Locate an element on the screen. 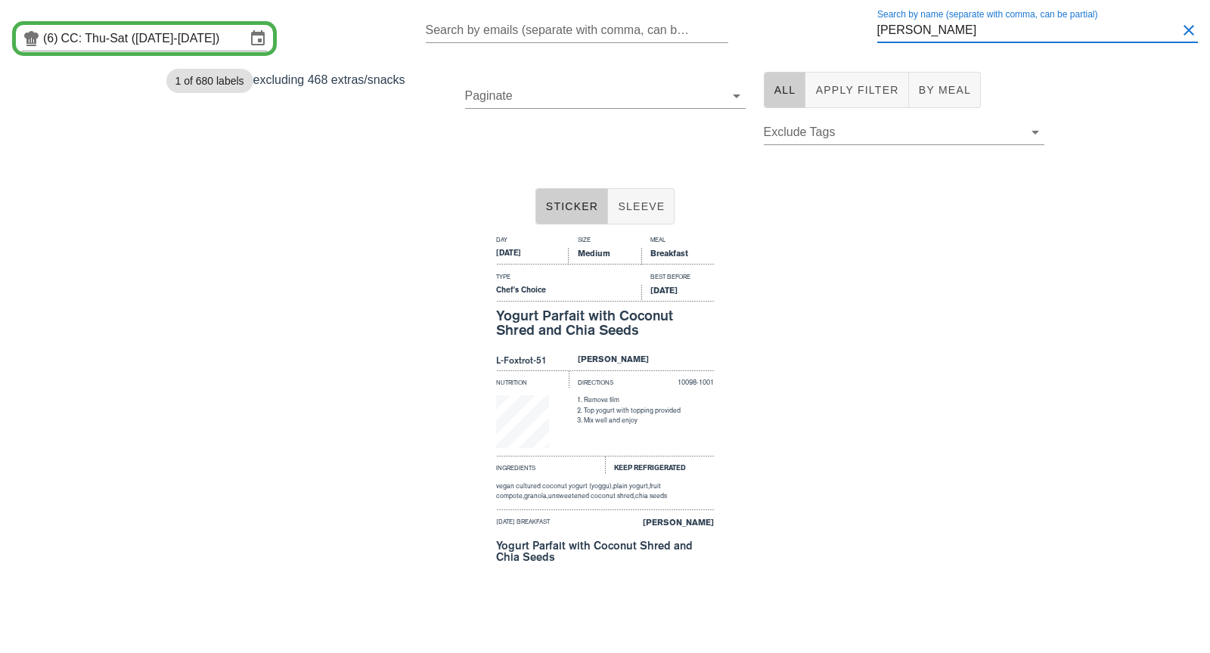 The height and width of the screenshot is (653, 1210). span: Sleeve is located at coordinates (641, 206).